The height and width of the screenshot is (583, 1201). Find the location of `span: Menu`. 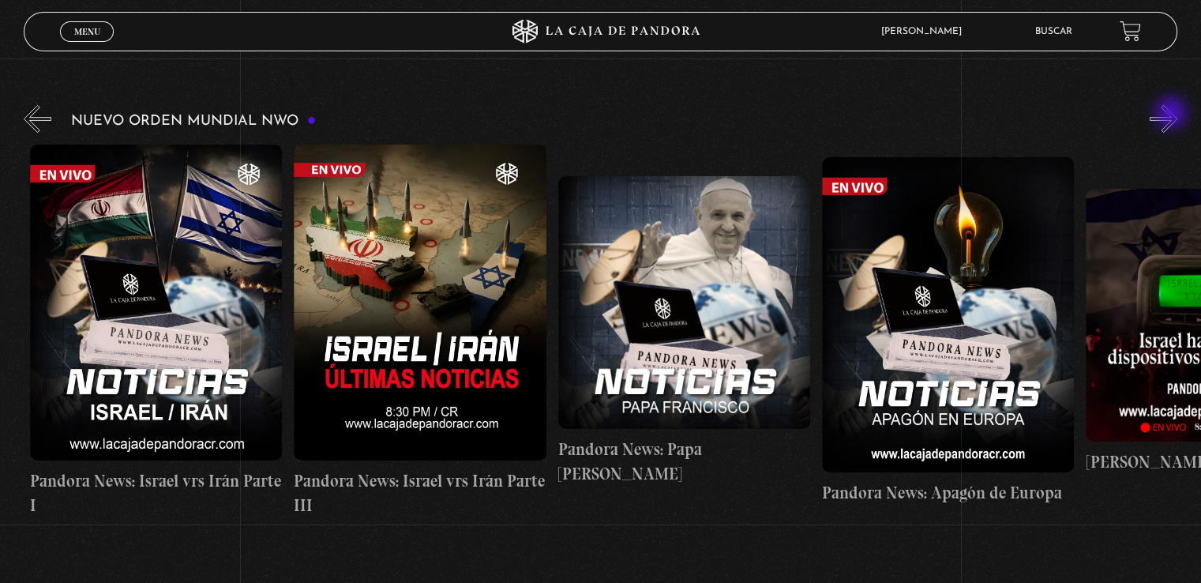

span: Menu is located at coordinates (87, 32).